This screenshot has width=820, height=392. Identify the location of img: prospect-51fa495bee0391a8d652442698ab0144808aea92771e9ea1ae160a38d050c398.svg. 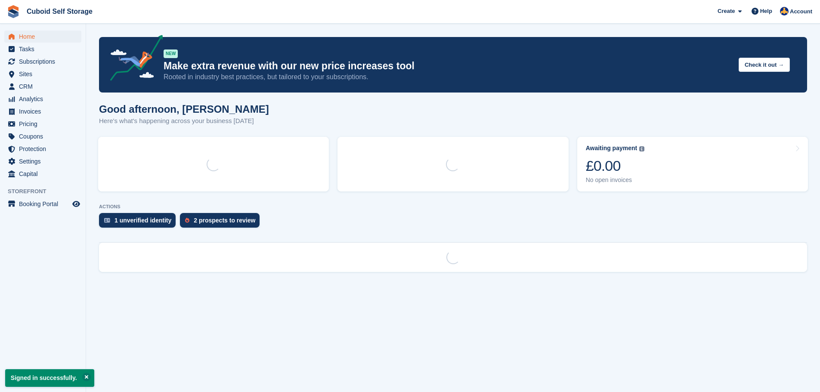
(187, 220).